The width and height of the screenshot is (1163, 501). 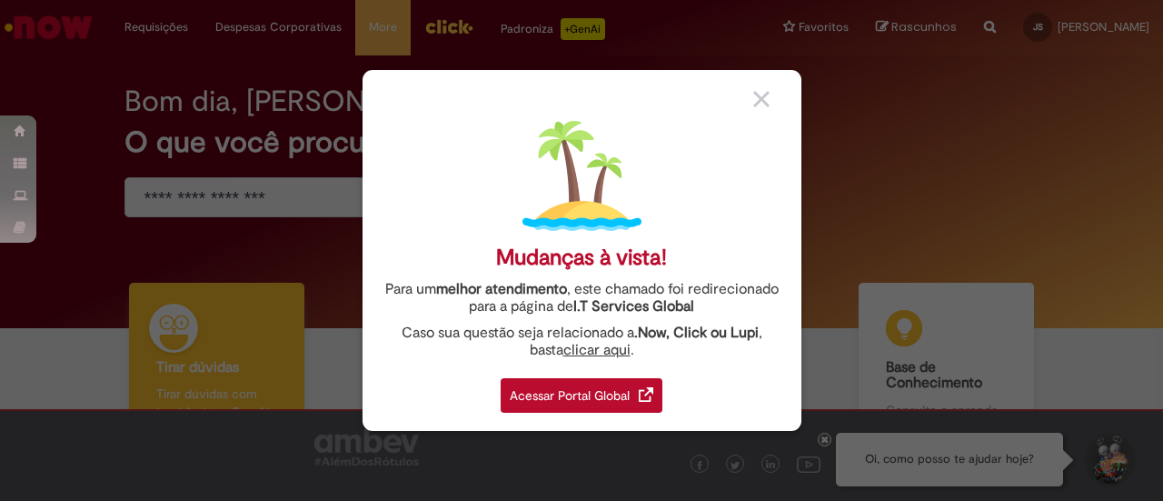 I want to click on img: close_button_grey.png, so click(x=762, y=99).